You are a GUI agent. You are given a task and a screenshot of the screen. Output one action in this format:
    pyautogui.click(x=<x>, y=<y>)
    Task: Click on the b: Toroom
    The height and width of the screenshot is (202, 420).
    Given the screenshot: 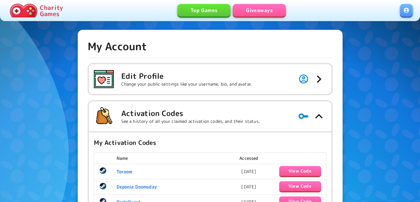 What is the action you would take?
    pyautogui.click(x=124, y=172)
    